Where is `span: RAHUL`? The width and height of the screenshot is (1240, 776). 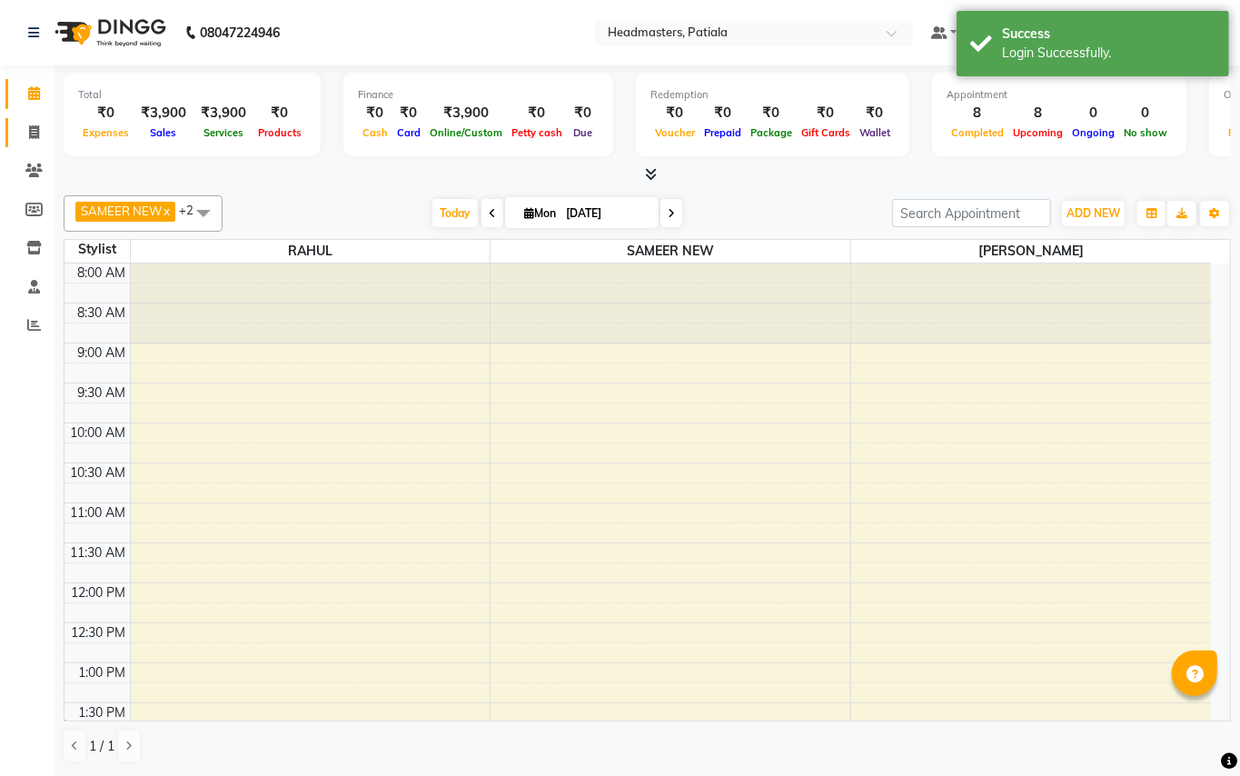
span: RAHUL is located at coordinates (311, 251).